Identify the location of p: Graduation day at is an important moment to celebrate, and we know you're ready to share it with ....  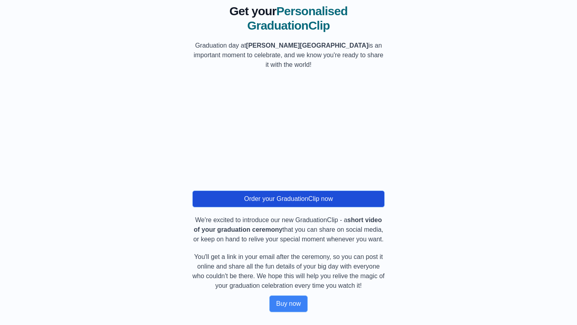
(289, 55).